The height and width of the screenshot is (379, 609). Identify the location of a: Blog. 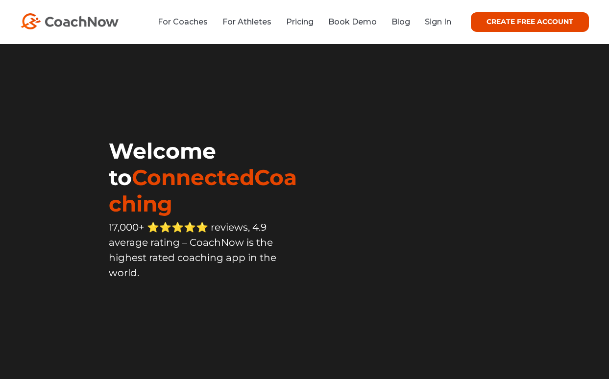
(401, 22).